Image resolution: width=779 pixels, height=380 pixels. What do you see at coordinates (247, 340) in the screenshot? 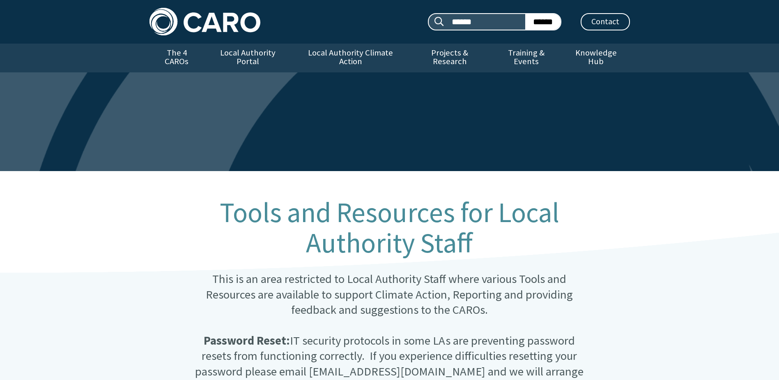
I see `strong: Password Reset:` at bounding box center [247, 340].